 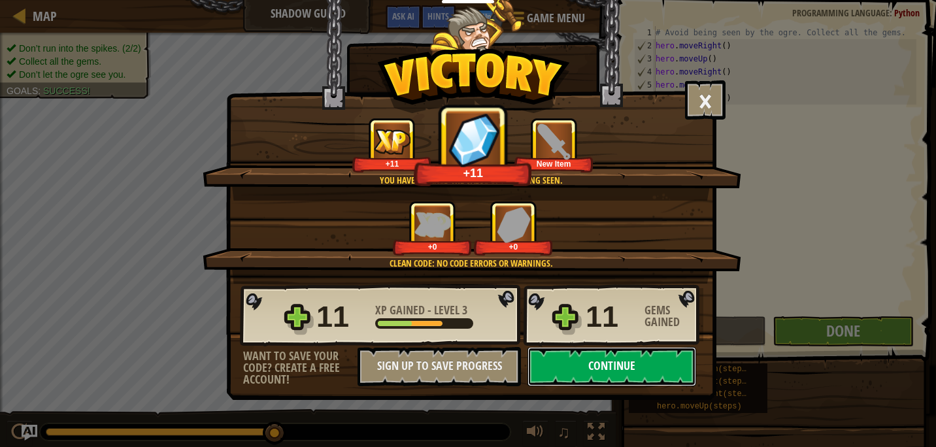 What do you see at coordinates (300, 368) in the screenshot?
I see `div: Want to save your code? Create a free account!` at bounding box center [300, 368].